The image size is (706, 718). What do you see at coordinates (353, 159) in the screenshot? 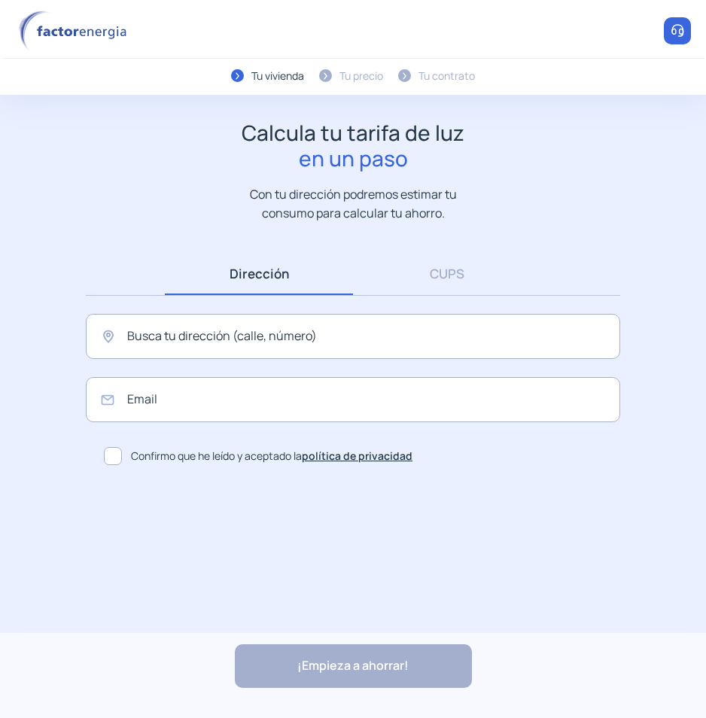
I see `span: en un paso` at bounding box center [353, 159].